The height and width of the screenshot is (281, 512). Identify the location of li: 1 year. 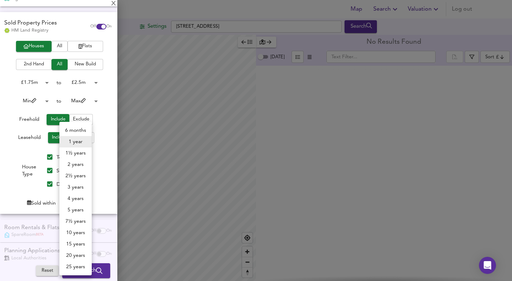
(75, 142).